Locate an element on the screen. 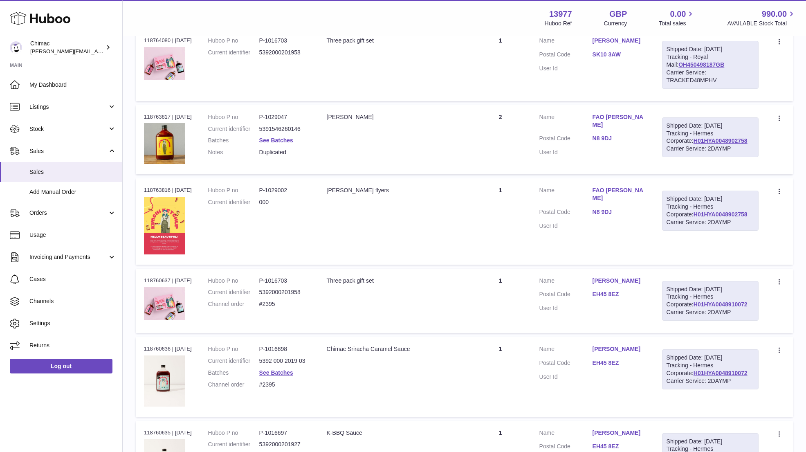 Image resolution: width=806 pixels, height=452 pixels. span: AVAILABLE Stock Total is located at coordinates (762, 23).